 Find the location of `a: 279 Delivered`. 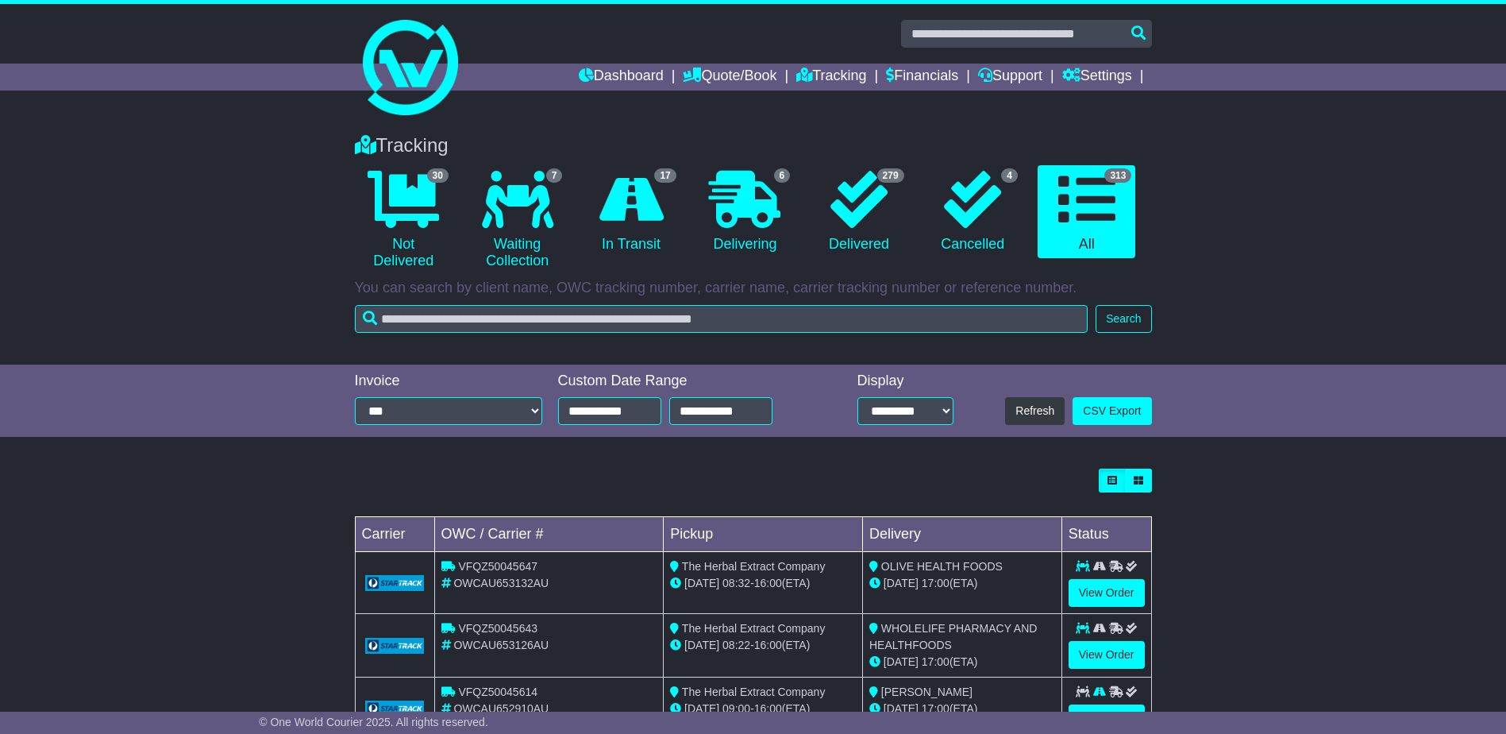

a: 279 Delivered is located at coordinates (858, 212).